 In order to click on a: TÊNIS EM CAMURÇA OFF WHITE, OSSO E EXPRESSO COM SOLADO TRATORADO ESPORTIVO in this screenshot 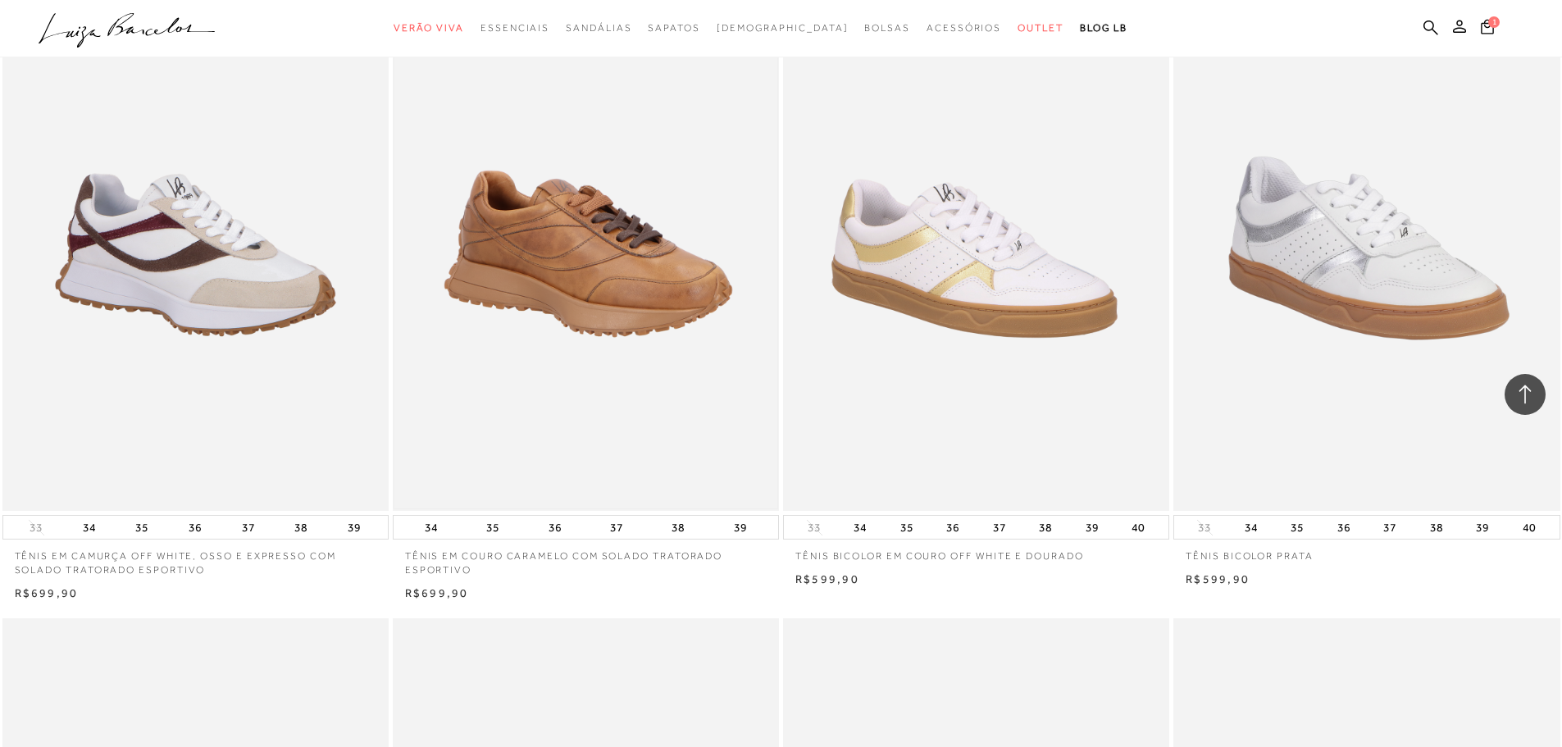, I will do `click(195, 559)`.